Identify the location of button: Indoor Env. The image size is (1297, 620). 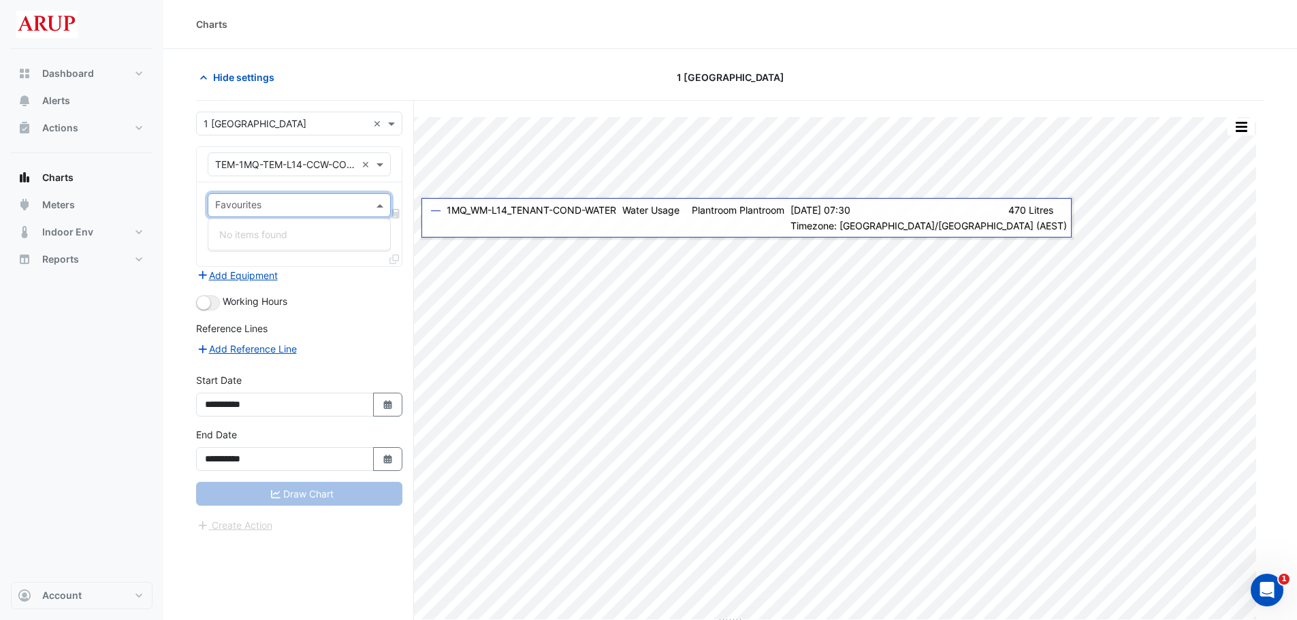
(82, 232).